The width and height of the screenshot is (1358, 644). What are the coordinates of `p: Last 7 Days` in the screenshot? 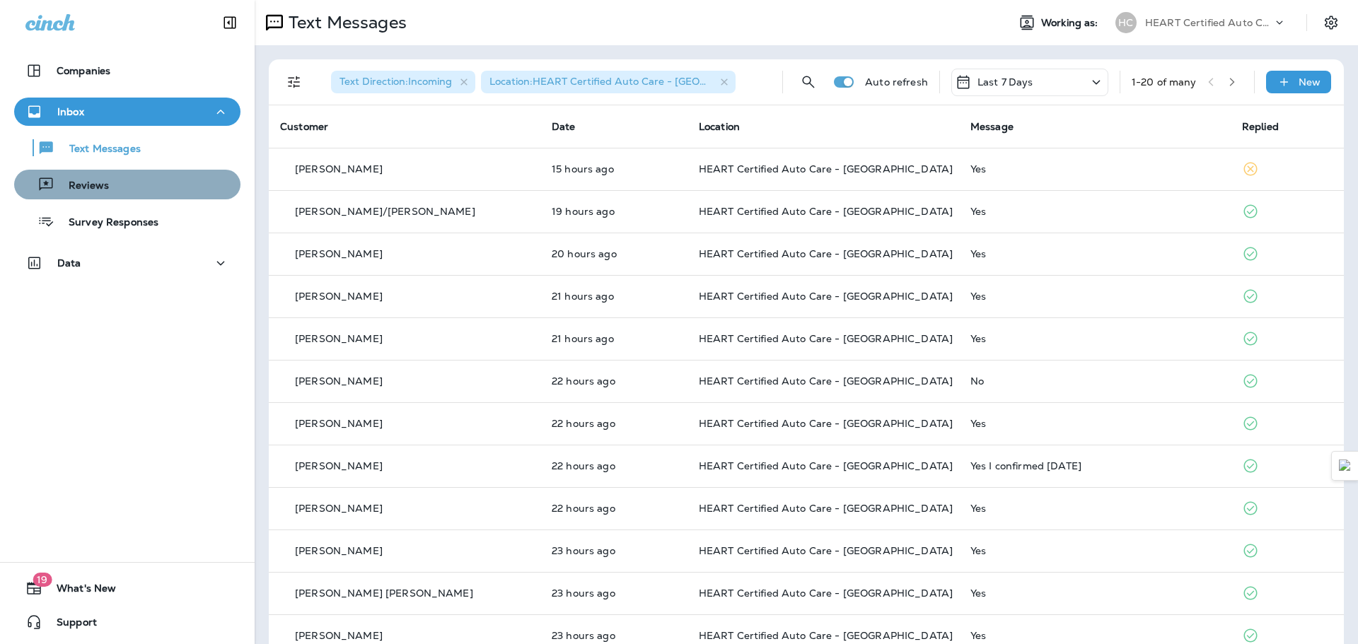 It's located at (1005, 82).